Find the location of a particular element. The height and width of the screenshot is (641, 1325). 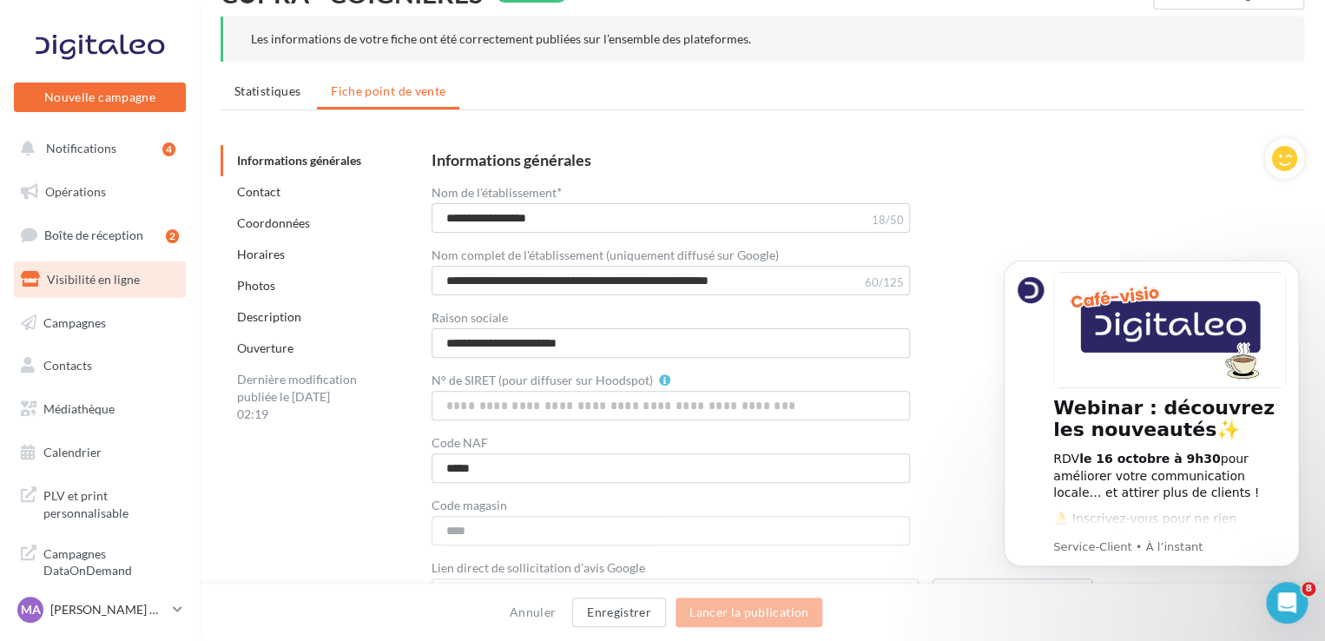

a: Médiathèque is located at coordinates (100, 409).